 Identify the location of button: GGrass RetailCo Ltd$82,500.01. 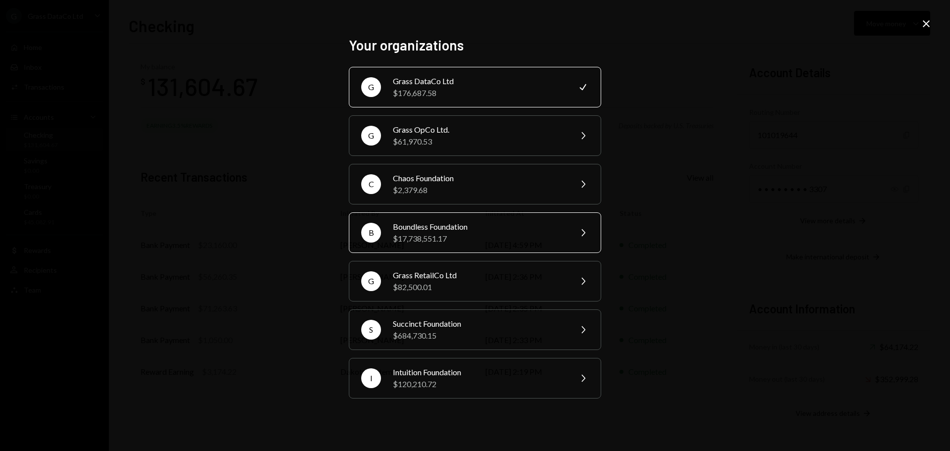
(475, 281).